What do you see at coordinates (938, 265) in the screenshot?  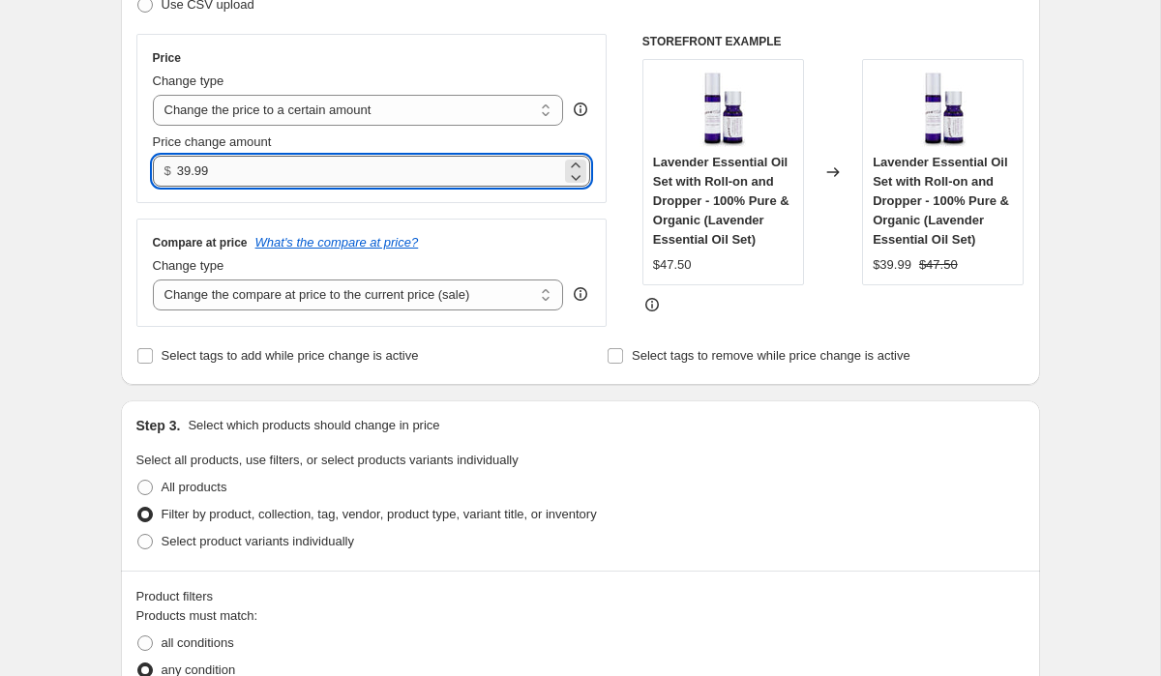 I see `strike: $47.50` at bounding box center [938, 265].